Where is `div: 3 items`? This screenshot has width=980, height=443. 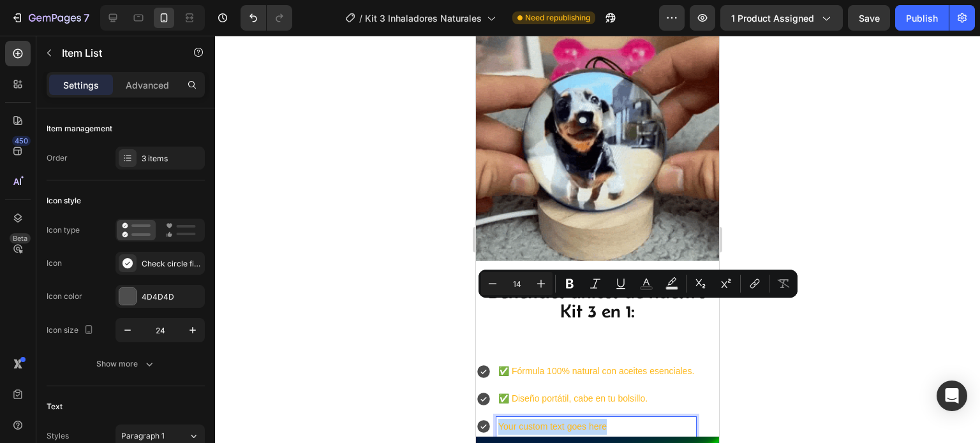
div: 3 items is located at coordinates (172, 159).